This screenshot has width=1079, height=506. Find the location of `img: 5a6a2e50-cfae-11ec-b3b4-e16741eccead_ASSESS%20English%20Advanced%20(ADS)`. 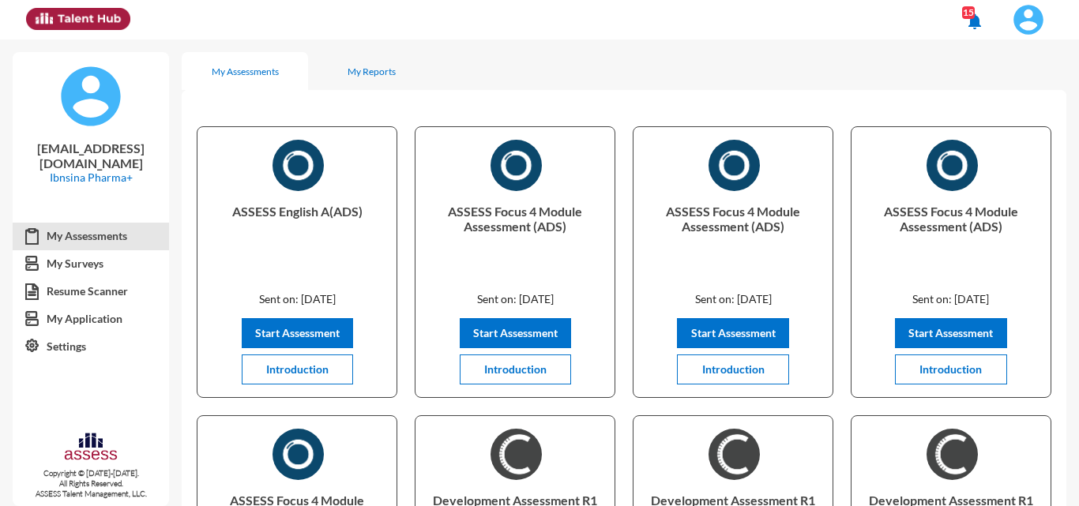

img: 5a6a2e50-cfae-11ec-b3b4-e16741eccead_ASSESS%20English%20Advanced%20(ADS) is located at coordinates (298, 165).